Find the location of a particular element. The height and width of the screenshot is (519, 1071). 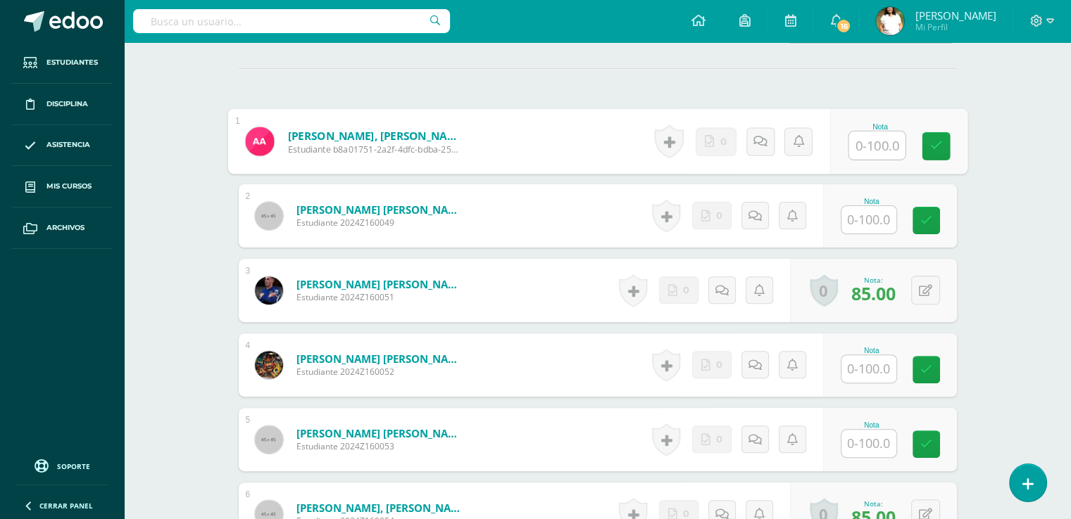

a: Estudiantes is located at coordinates (62, 63).